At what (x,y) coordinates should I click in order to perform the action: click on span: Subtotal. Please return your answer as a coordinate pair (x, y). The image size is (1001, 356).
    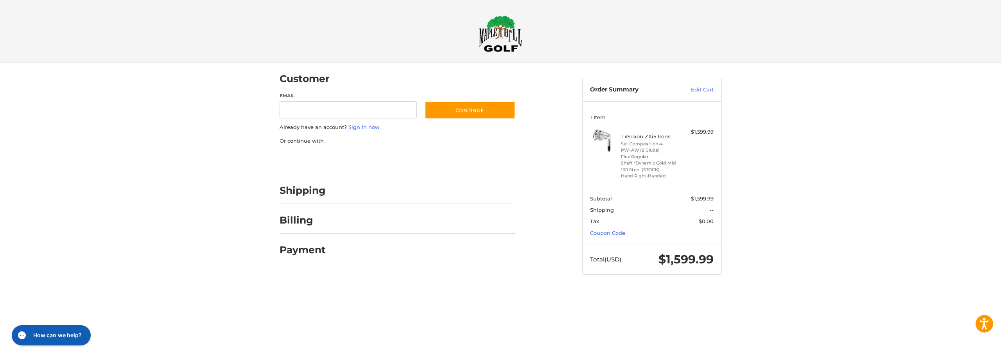
    Looking at the image, I should click on (601, 199).